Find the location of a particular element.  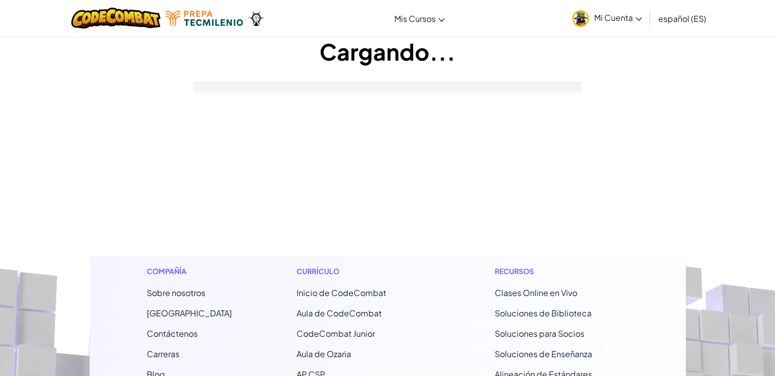

h1: Recursos is located at coordinates (561, 271).